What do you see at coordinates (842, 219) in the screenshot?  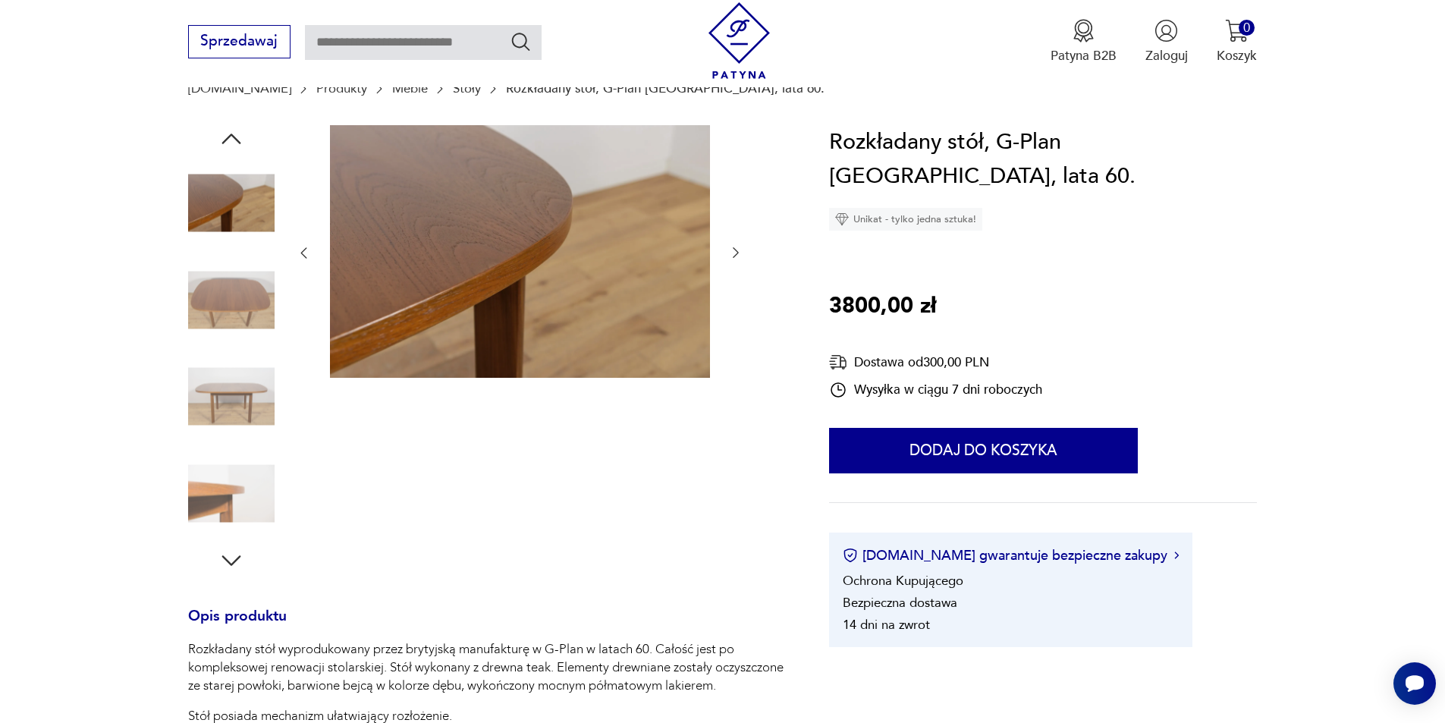 I see `img: Ikona diamentu` at bounding box center [842, 219].